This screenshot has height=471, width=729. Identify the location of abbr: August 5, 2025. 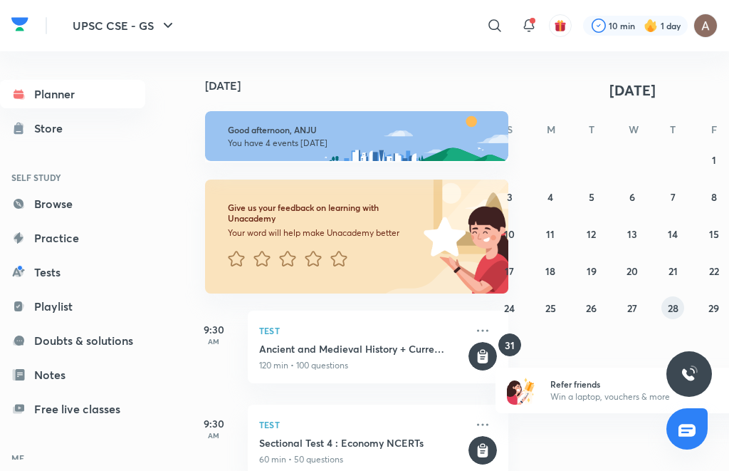
(592, 196).